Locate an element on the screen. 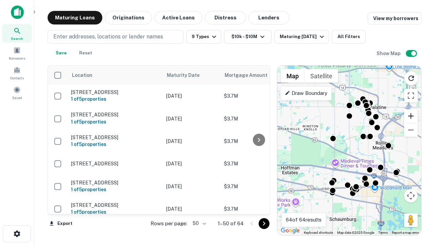 Image resolution: width=435 pixels, height=245 pixels. span: Search is located at coordinates (17, 38).